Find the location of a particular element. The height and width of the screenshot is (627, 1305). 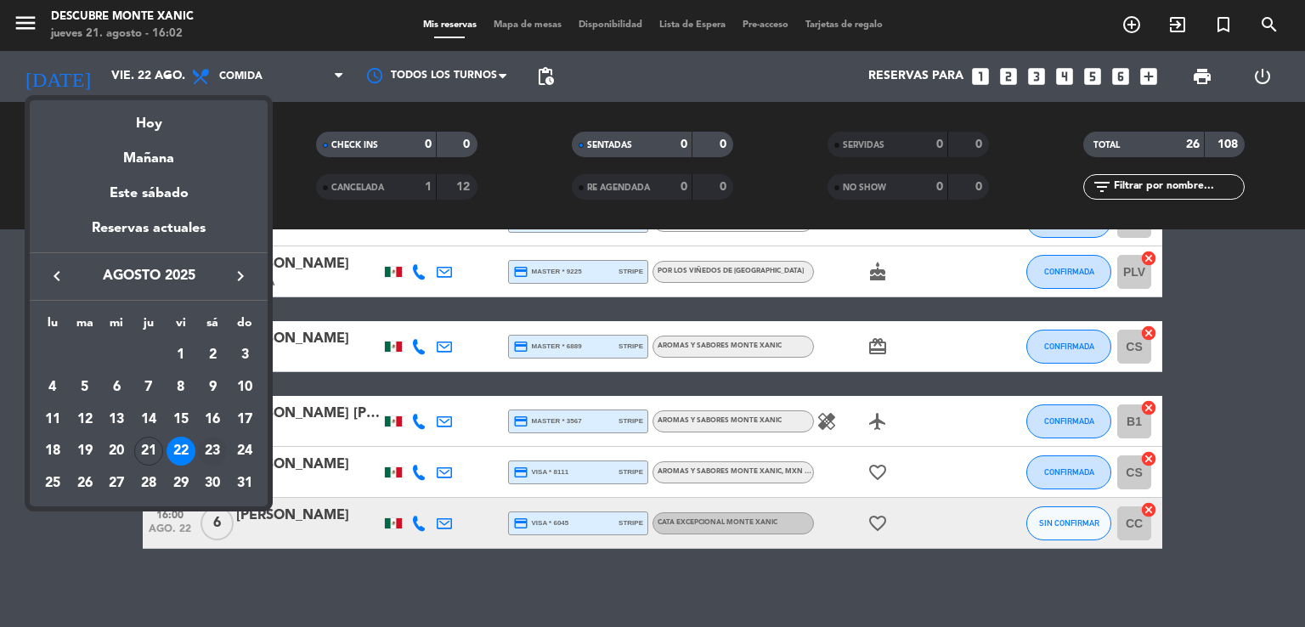

div: Este sábado is located at coordinates (149, 194).